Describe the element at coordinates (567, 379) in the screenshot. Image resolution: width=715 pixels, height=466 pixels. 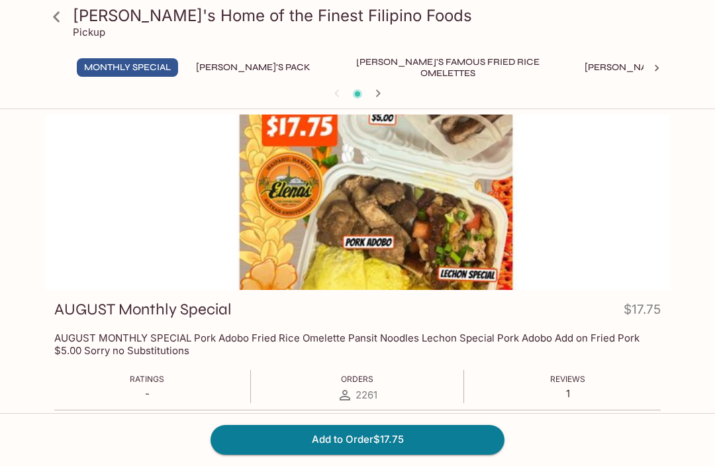
I see `span: Reviews` at that location.